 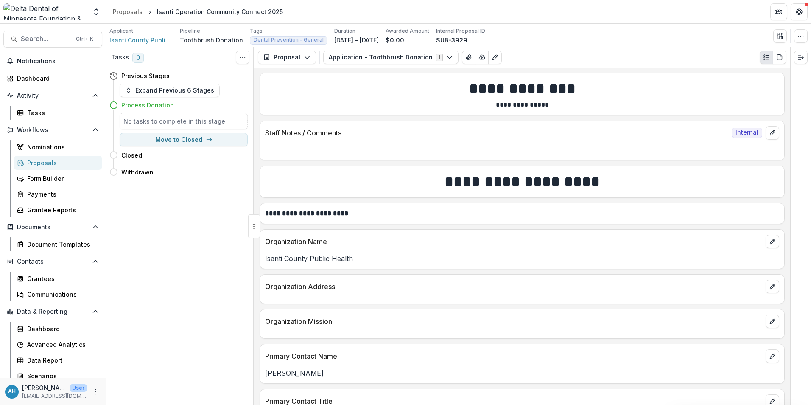 I want to click on div: Scenarios, so click(x=61, y=375).